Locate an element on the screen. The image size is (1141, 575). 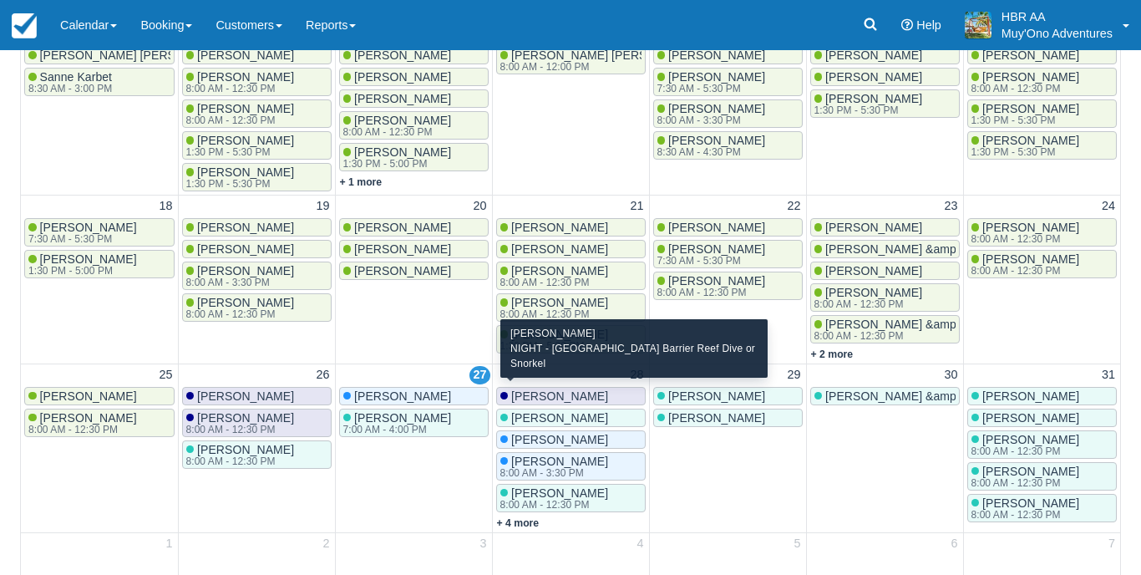
div: 8:00 AM - 3:30 PM is located at coordinates (553, 473).